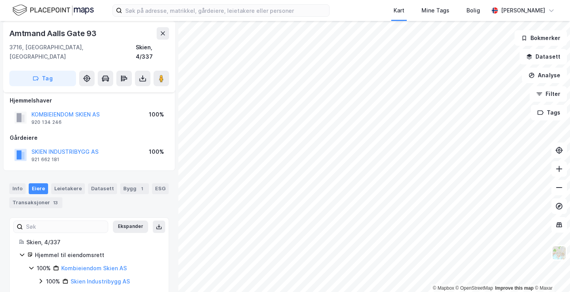  Describe the element at coordinates (55, 202) in the screenshot. I see `div: 13` at that location.